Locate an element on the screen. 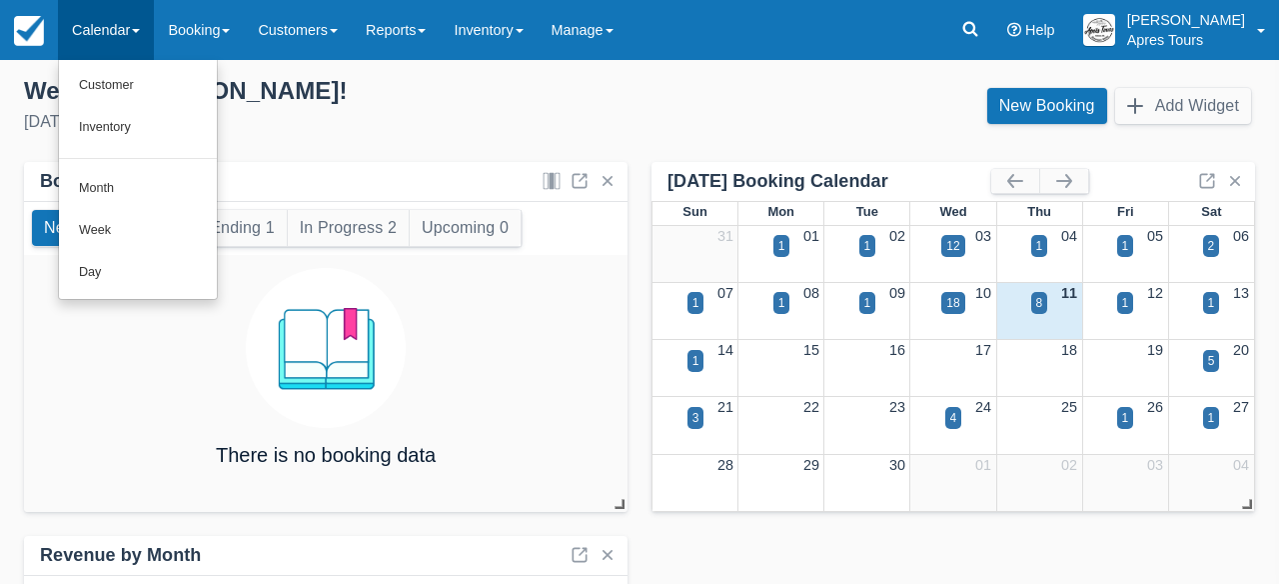 The width and height of the screenshot is (1279, 584). a: 16 is located at coordinates (898, 350).